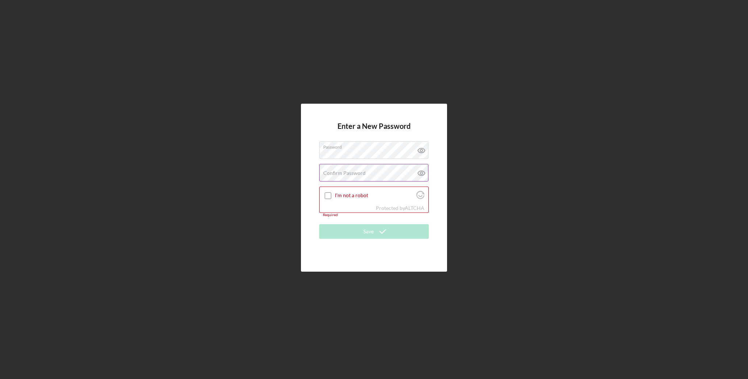  I want to click on div: Protected by, so click(400, 208).